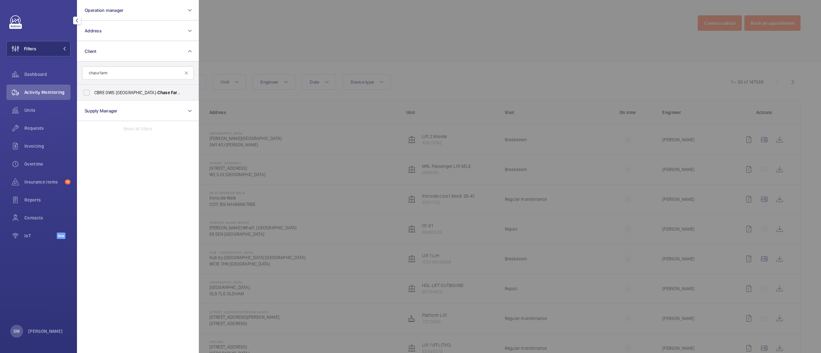  What do you see at coordinates (47, 218) in the screenshot?
I see `span: Contacts` at bounding box center [47, 218].